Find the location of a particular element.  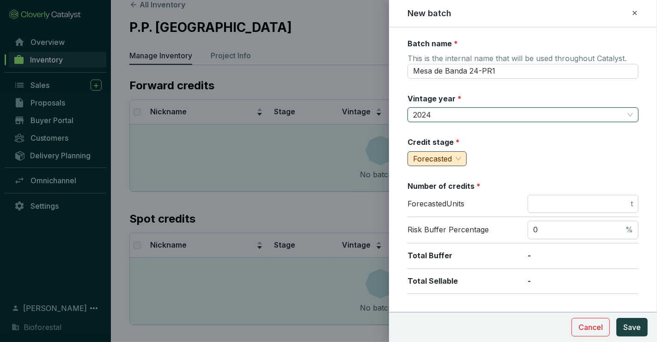

span: Save is located at coordinates (632, 327).